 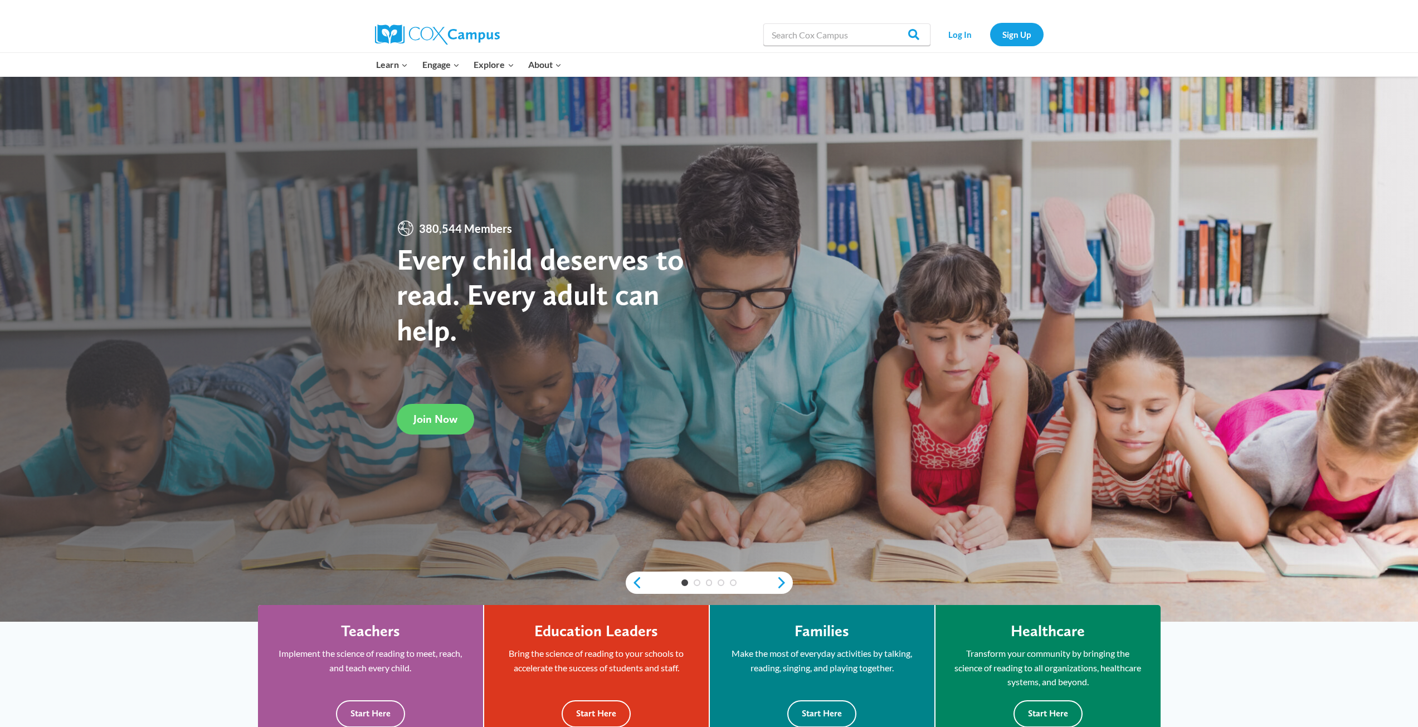 I want to click on nav: Secondary Navigation, so click(x=990, y=34).